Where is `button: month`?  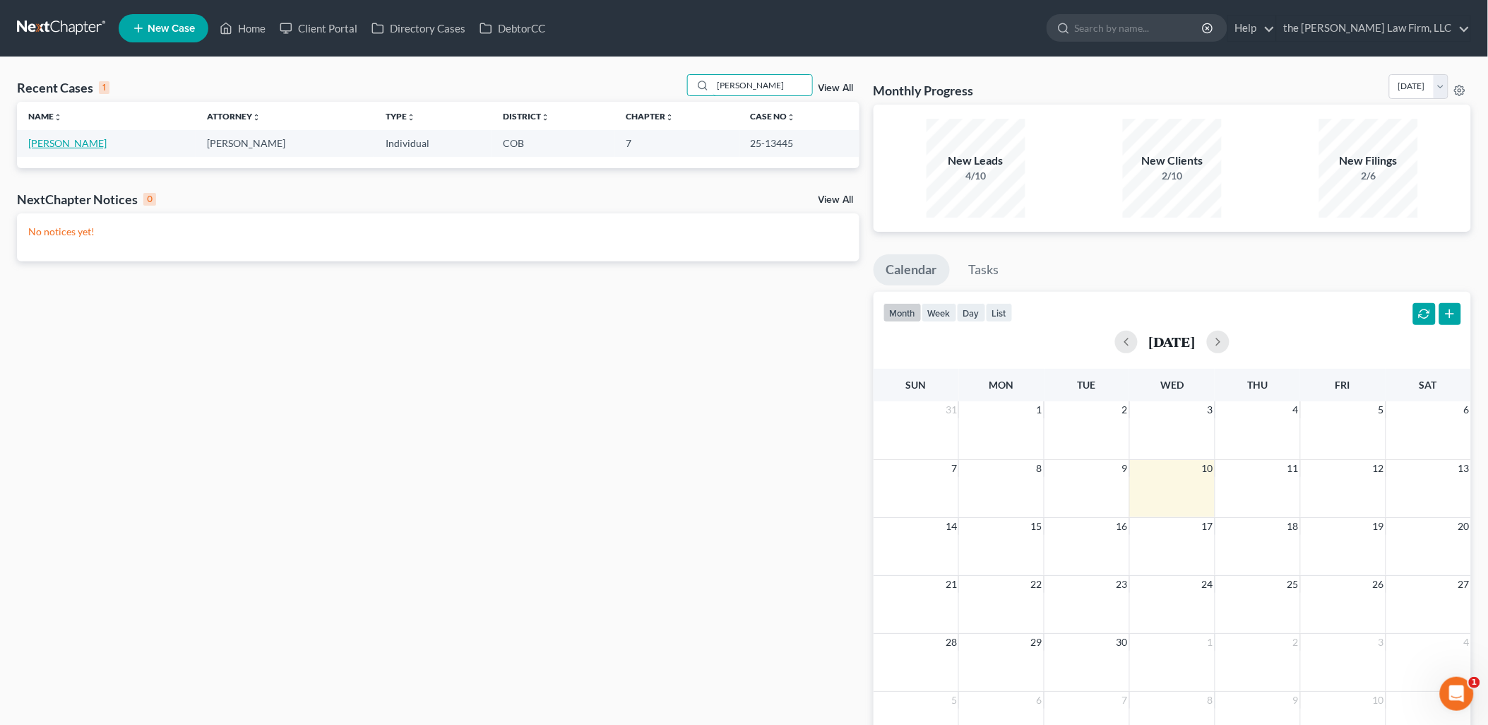 button: month is located at coordinates (903, 312).